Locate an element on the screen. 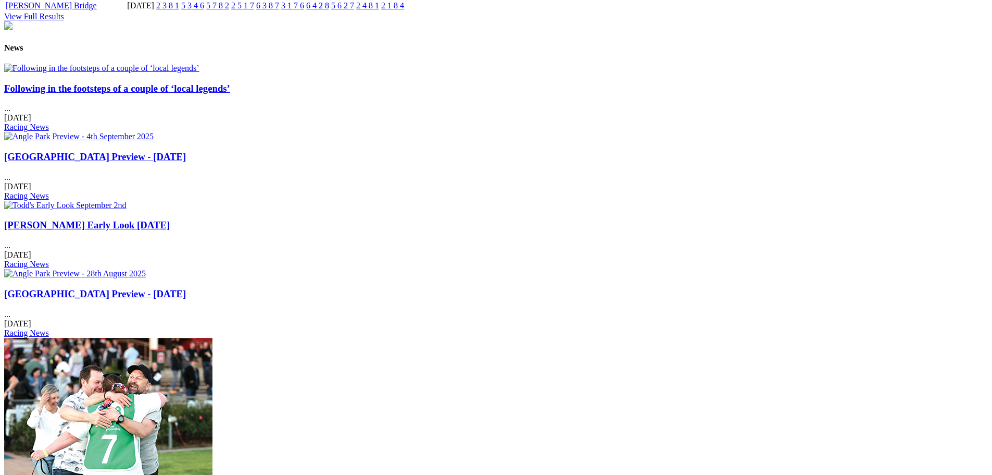 The image size is (992, 475). a: 5 6 2 7 is located at coordinates (343, 5).